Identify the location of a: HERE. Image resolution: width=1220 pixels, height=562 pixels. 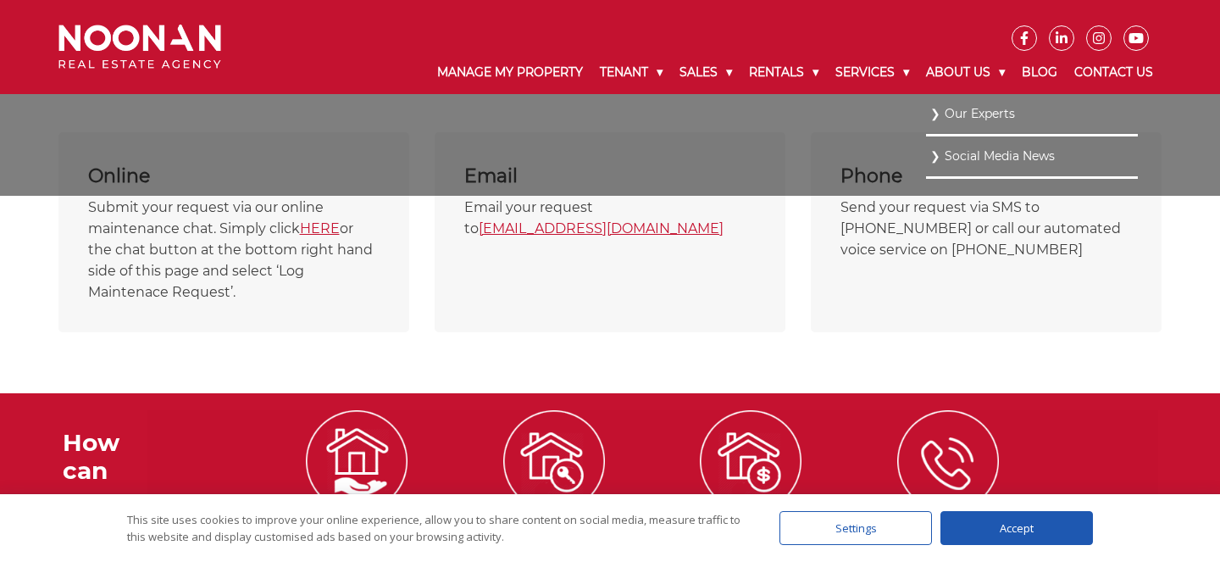
(319, 228).